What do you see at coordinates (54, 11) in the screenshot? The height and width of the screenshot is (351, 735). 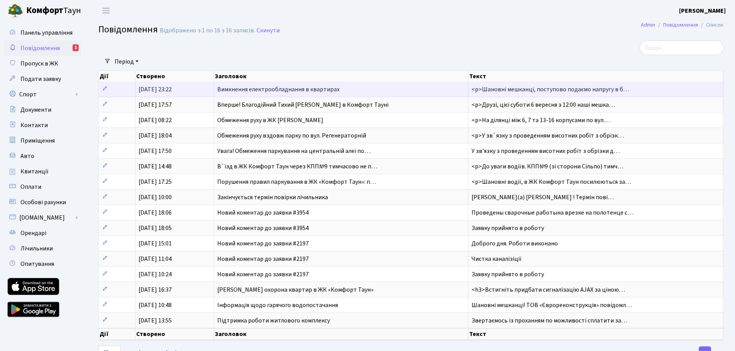 I see `span: Таун` at bounding box center [54, 11].